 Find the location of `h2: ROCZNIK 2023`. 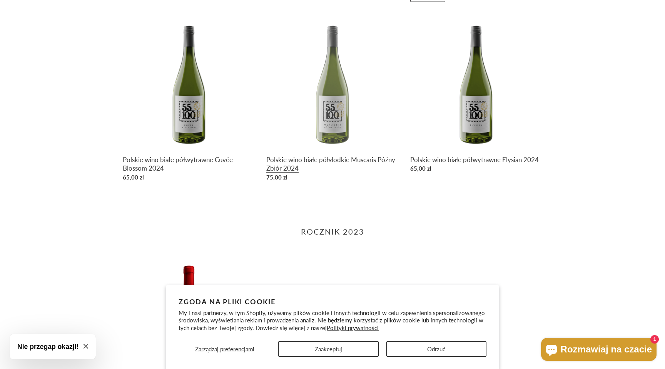

h2: ROCZNIK 2023 is located at coordinates (332, 231).